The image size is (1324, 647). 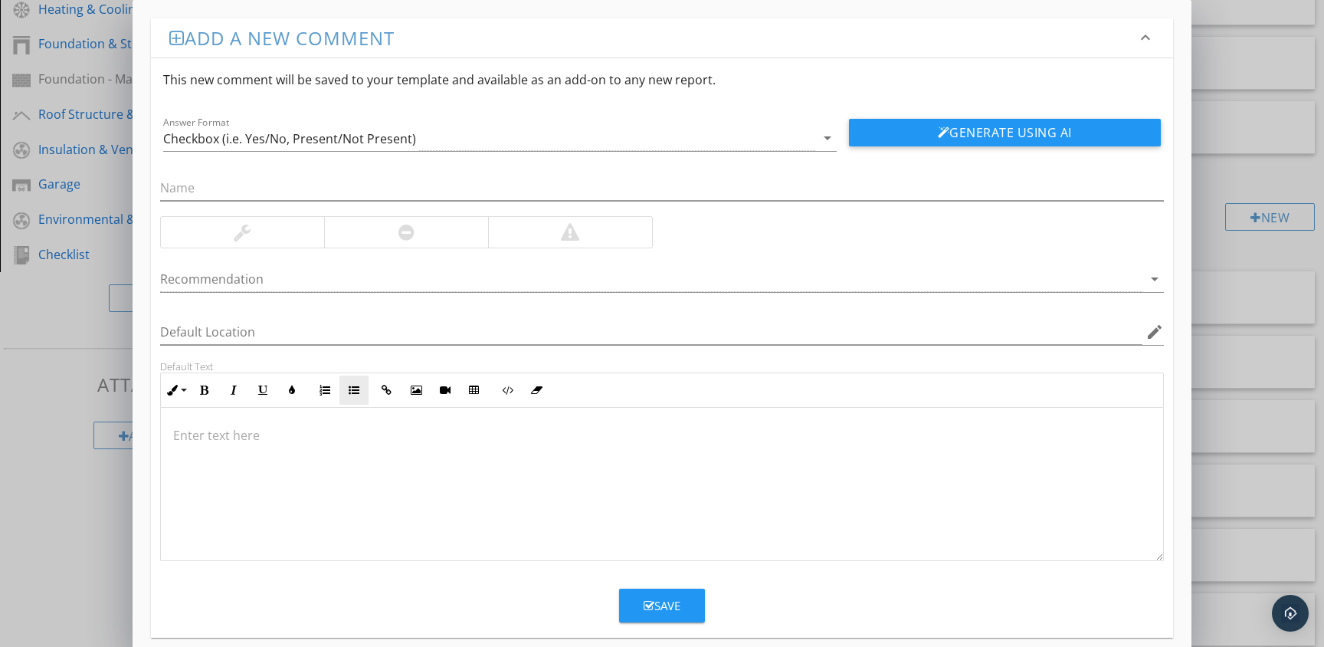 What do you see at coordinates (1291, 613) in the screenshot?
I see `div: Open Intercom Messenger` at bounding box center [1291, 613].